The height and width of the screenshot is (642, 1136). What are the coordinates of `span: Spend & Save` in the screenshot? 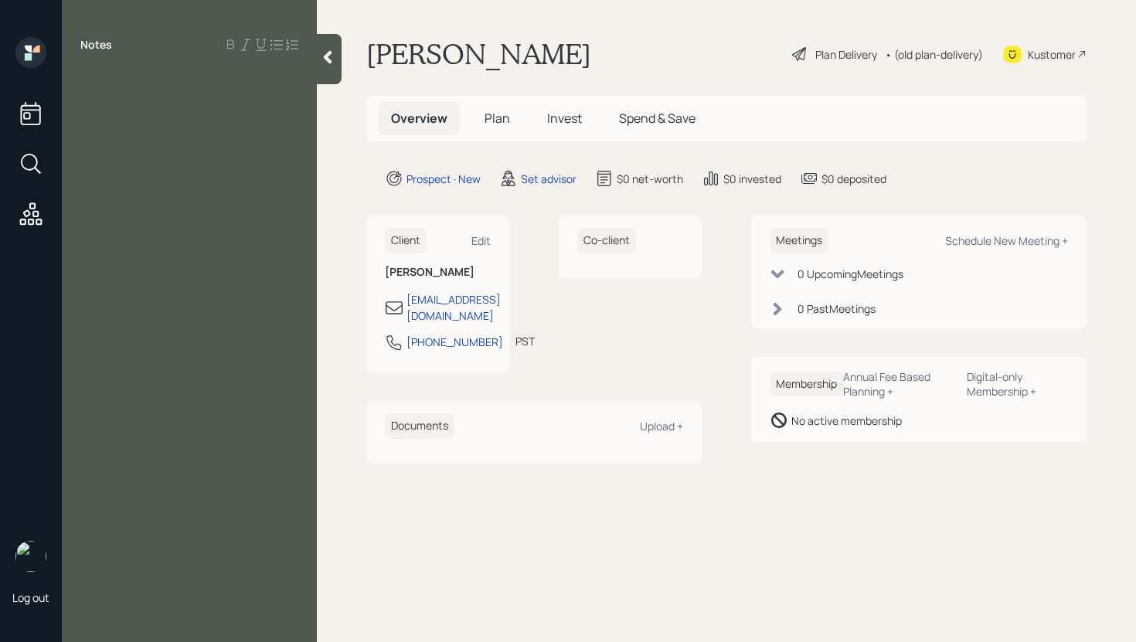 It's located at (657, 118).